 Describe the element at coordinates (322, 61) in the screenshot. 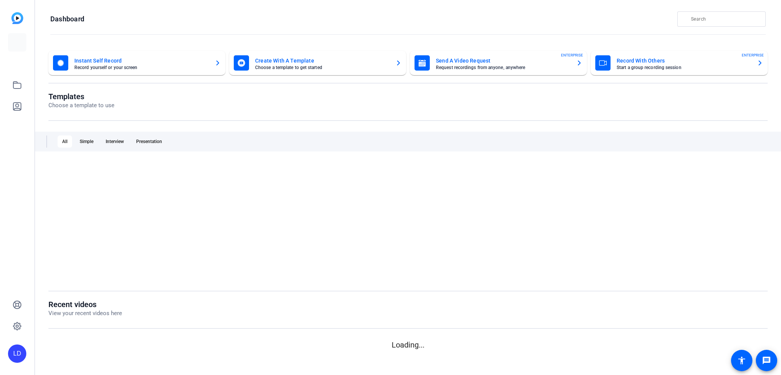

I see `mat-card-title: Create With A Template` at that location.